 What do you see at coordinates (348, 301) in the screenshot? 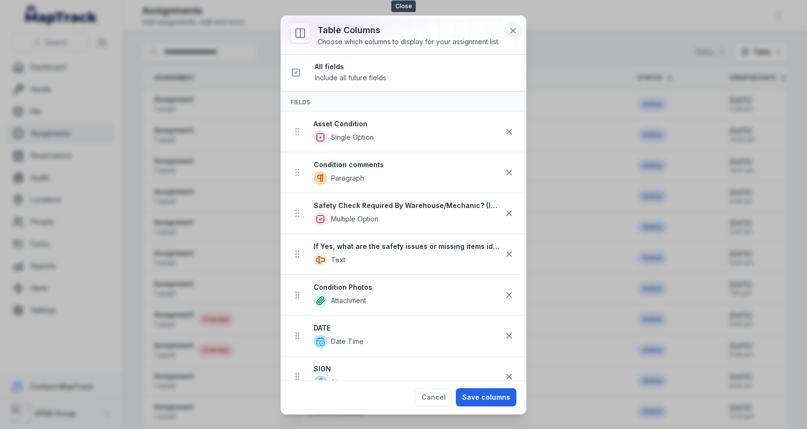
I see `span: Attachment` at bounding box center [348, 301].